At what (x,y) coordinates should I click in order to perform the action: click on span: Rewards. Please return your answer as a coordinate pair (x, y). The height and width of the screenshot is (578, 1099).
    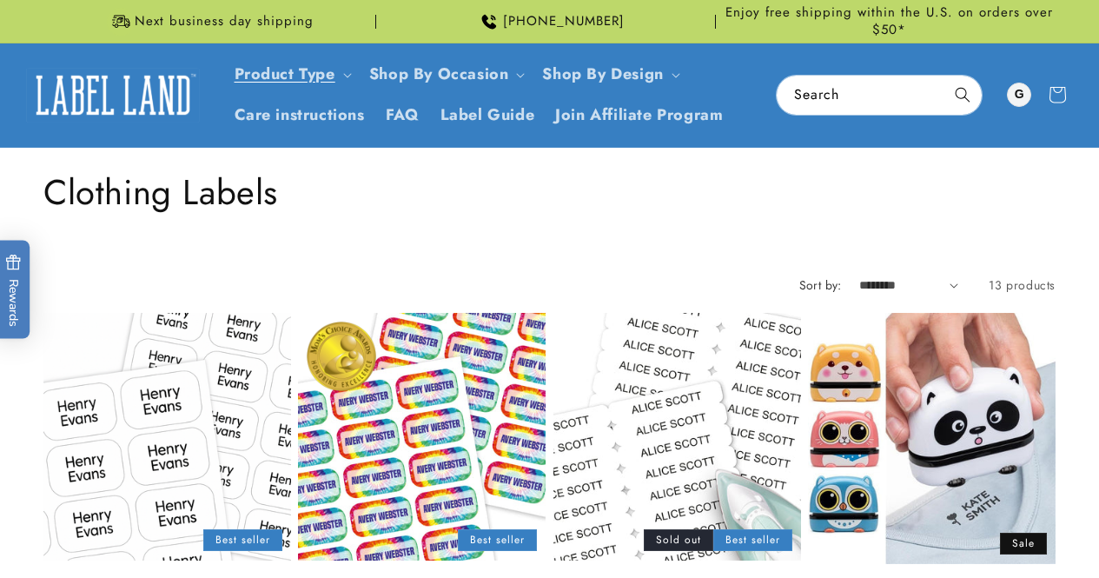
    Looking at the image, I should click on (13, 289).